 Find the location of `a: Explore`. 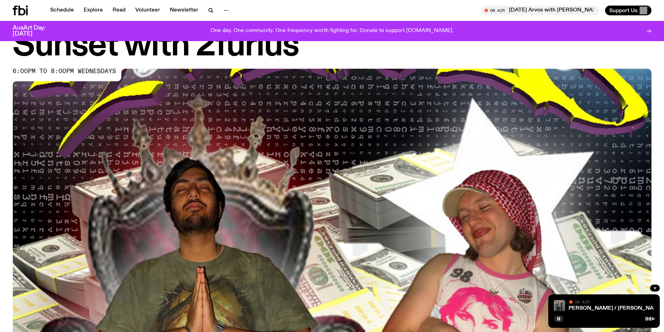

a: Explore is located at coordinates (93, 10).